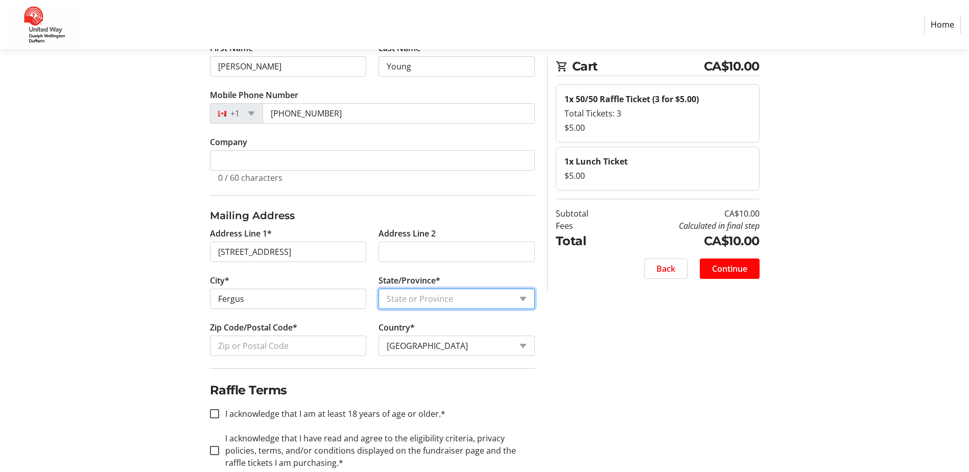  I want to click on input: (506) 234-5678, so click(399, 113).